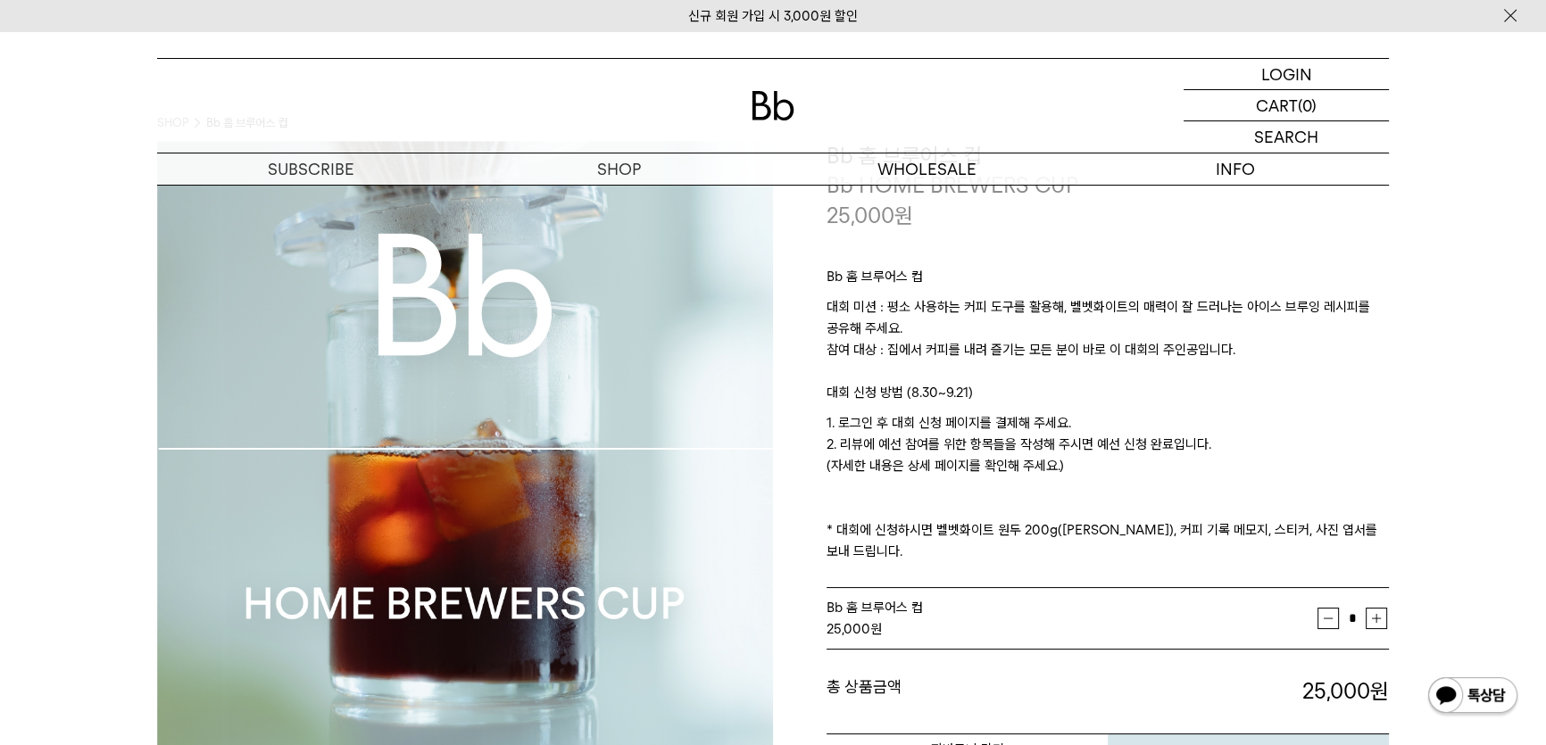 Image resolution: width=1546 pixels, height=745 pixels. Describe the element at coordinates (926, 169) in the screenshot. I see `p: WHOLESALE` at that location.